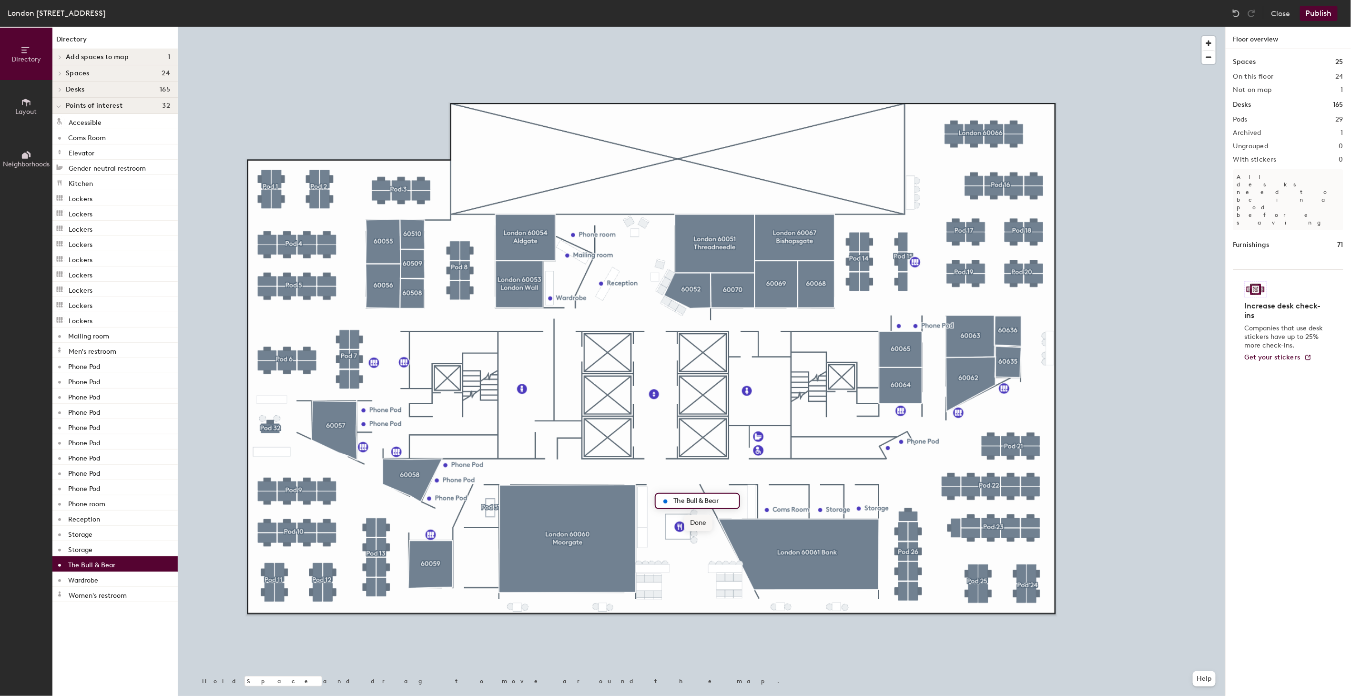  Describe the element at coordinates (115, 41) in the screenshot. I see `h1: Directory` at that location.